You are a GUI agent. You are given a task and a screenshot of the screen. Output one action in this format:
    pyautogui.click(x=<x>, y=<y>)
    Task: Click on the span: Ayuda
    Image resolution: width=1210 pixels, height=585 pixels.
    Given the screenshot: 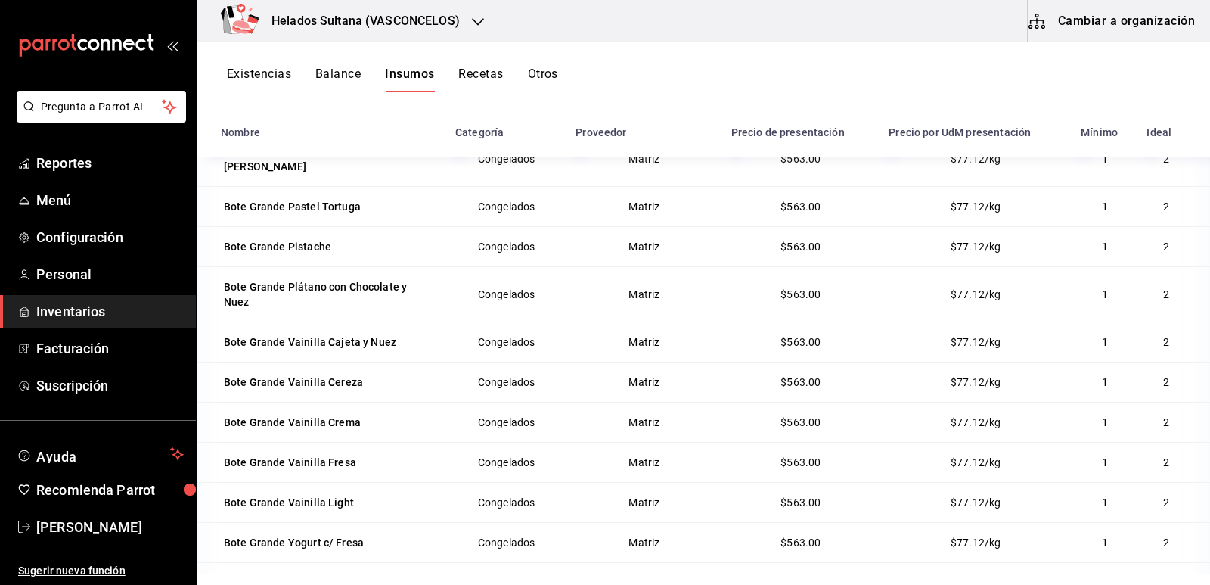 What is the action you would take?
    pyautogui.click(x=100, y=454)
    